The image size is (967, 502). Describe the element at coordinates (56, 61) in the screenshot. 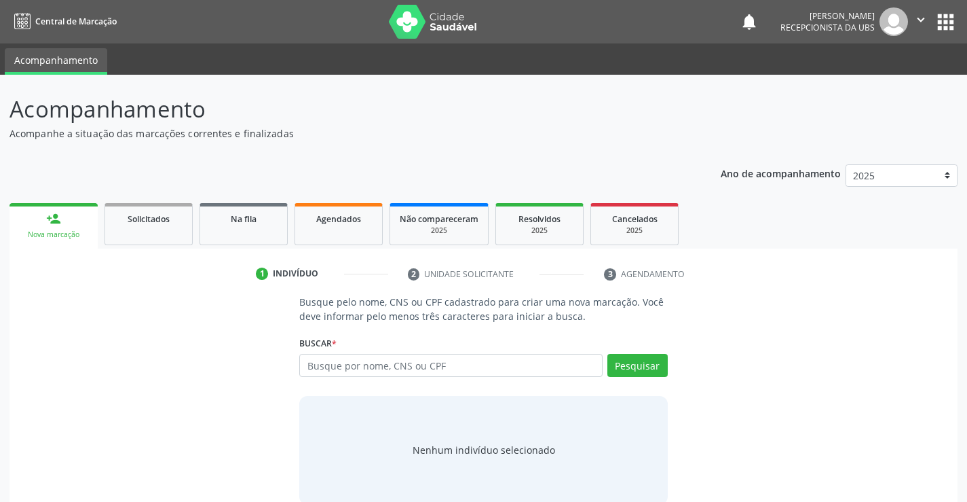

I see `a: Acompanhamento` at that location.